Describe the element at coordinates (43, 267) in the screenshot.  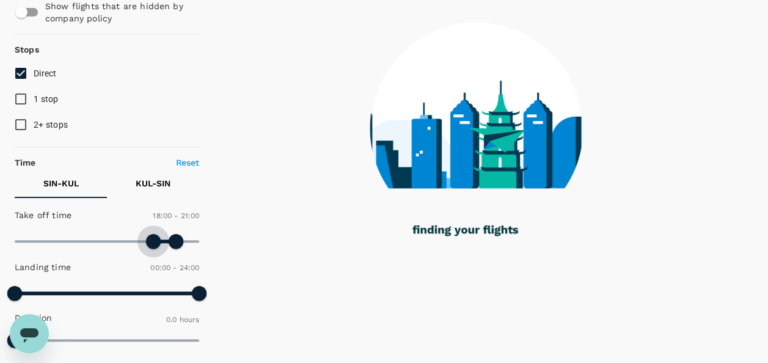
I see `p: Landing time` at that location.